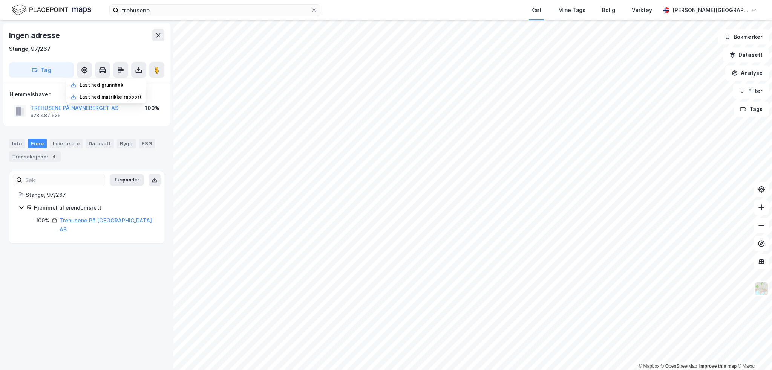 This screenshot has width=772, height=370. Describe the element at coordinates (101, 85) in the screenshot. I see `div: Last ned grunnbok` at that location.